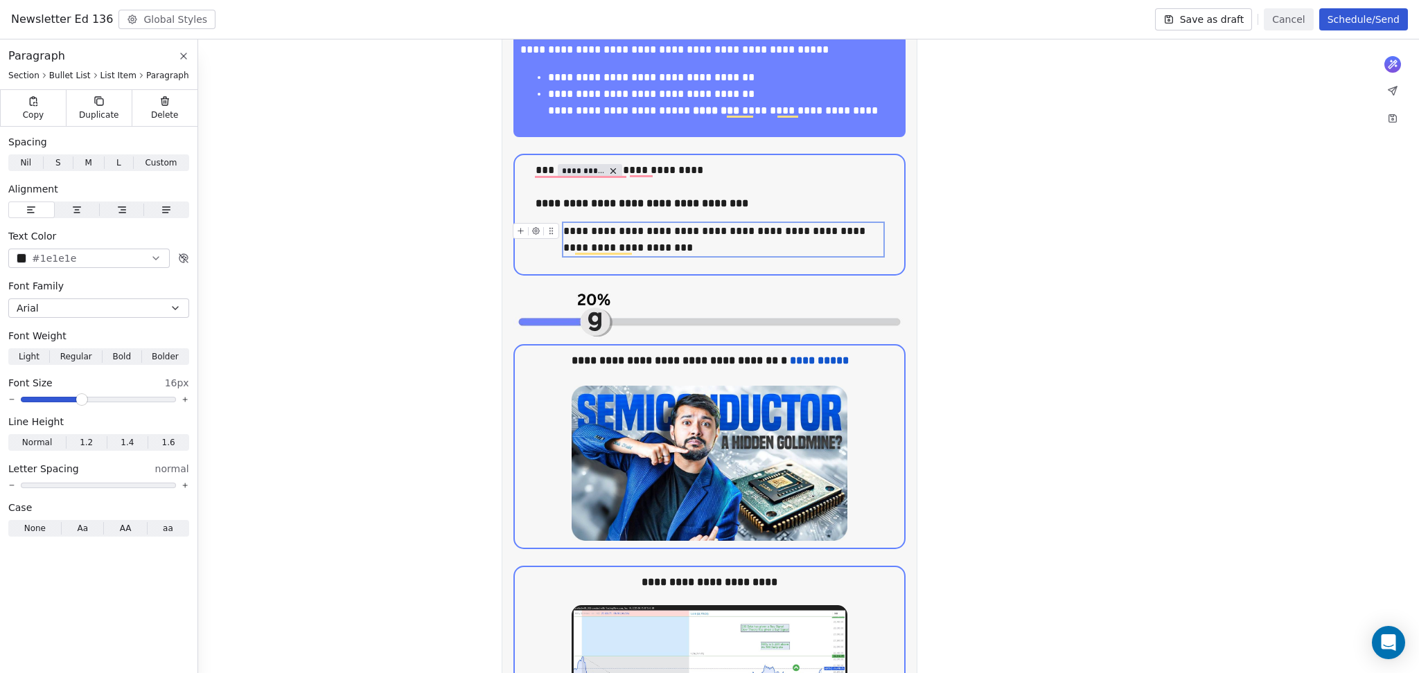  Describe the element at coordinates (118, 163) in the screenshot. I see `span: L` at that location.